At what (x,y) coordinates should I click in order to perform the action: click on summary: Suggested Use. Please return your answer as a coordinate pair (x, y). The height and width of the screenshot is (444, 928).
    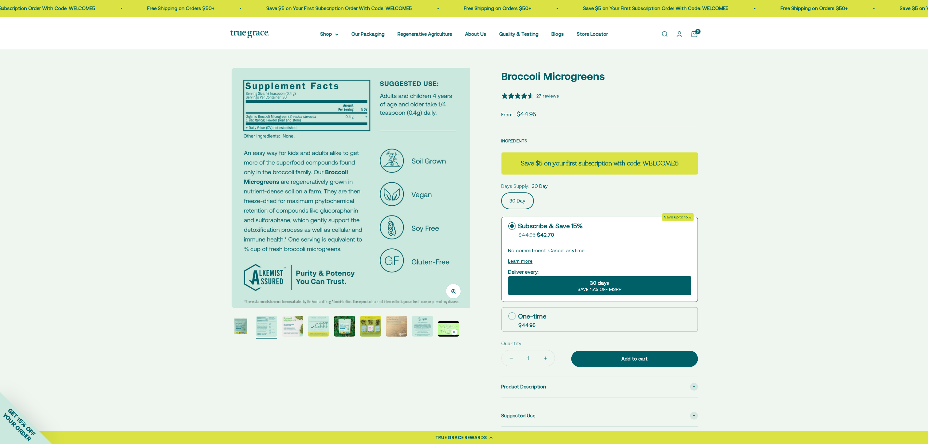
    Looking at the image, I should click on (600, 415).